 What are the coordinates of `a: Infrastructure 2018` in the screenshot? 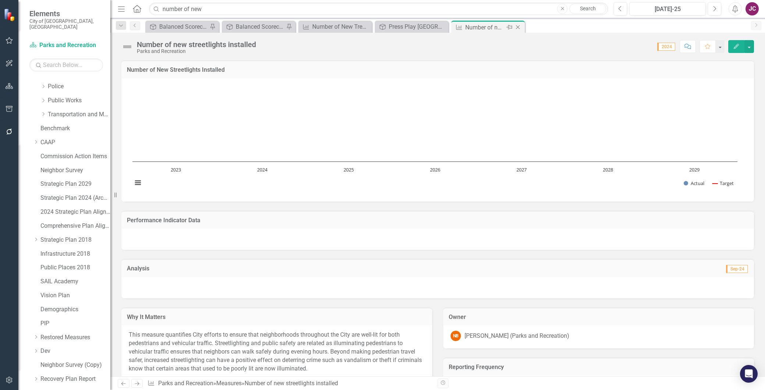 It's located at (75, 254).